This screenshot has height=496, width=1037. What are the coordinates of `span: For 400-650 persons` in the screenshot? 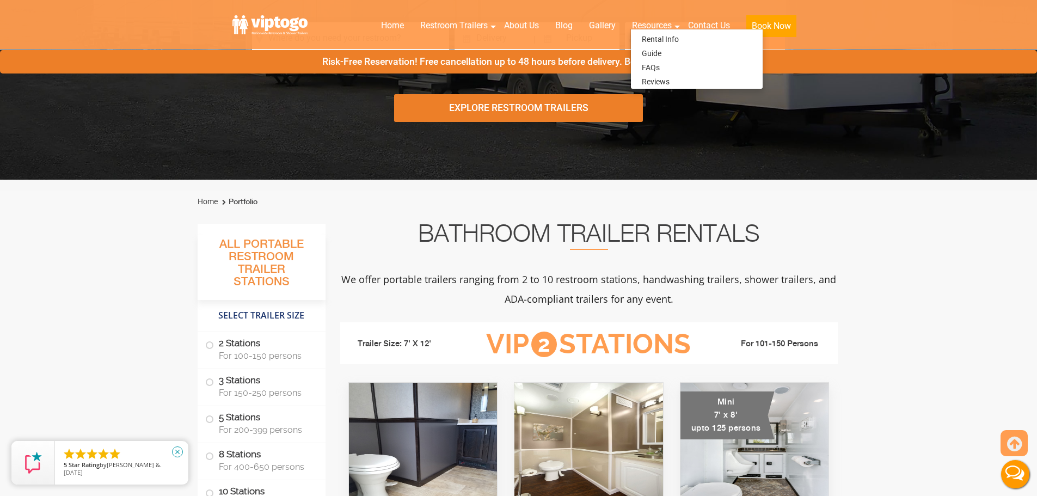 It's located at (266, 466).